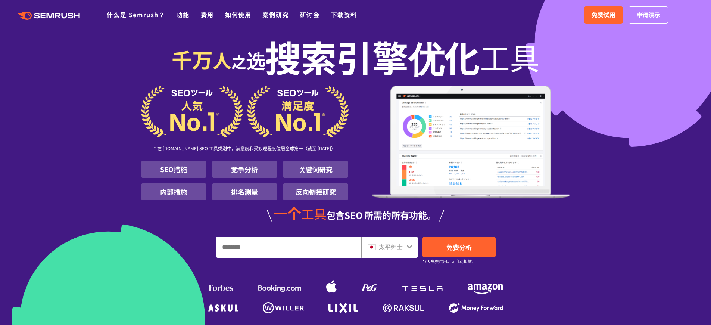 The image size is (711, 325). What do you see at coordinates (648, 15) in the screenshot?
I see `font: 申请演示` at bounding box center [648, 15].